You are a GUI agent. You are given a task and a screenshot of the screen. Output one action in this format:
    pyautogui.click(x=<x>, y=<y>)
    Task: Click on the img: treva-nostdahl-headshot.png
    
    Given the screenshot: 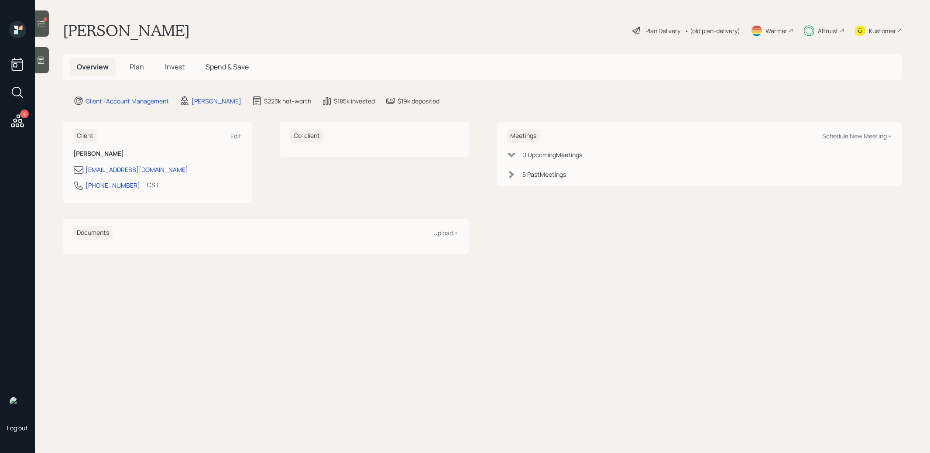 What is the action you would take?
    pyautogui.click(x=17, y=404)
    